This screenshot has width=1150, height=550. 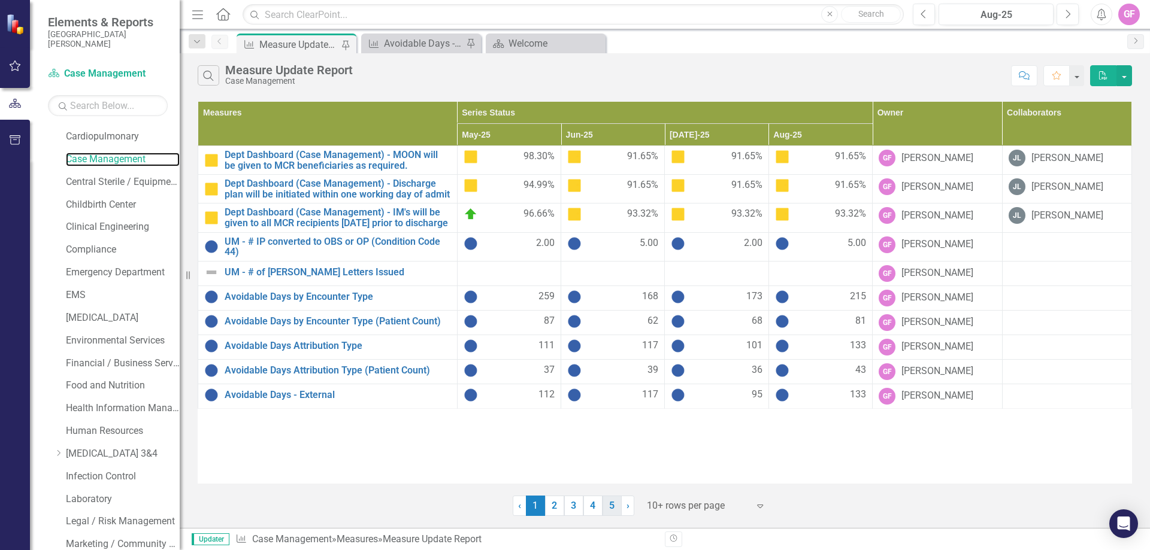 What do you see at coordinates (546, 297) in the screenshot?
I see `span: 259` at bounding box center [546, 297].